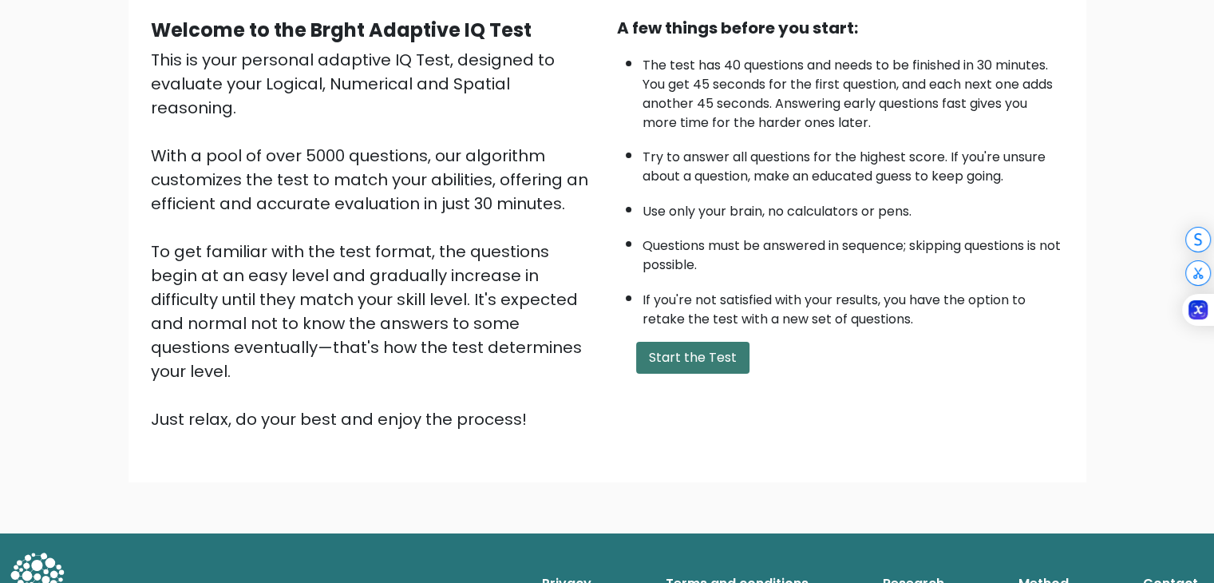 The image size is (1214, 583). What do you see at coordinates (853, 208) in the screenshot?
I see `li: Use only your brain, no calculators or pens.` at bounding box center [853, 208].